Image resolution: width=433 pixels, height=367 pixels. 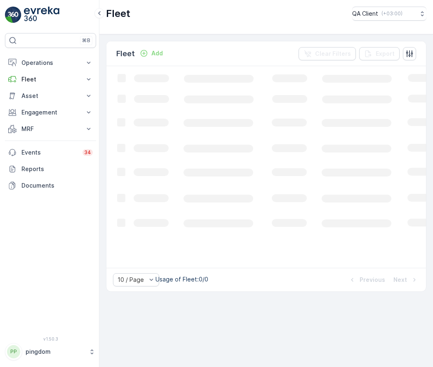 I want to click on p: Next, so click(x=400, y=279).